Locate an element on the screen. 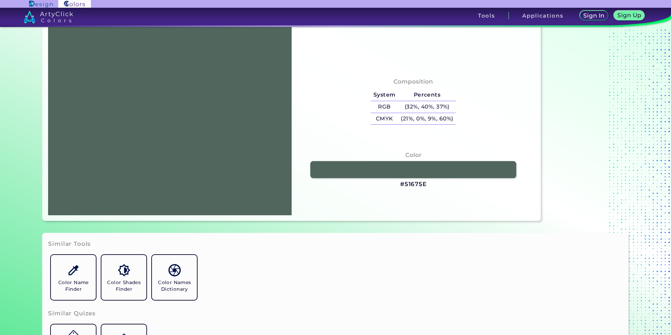 The width and height of the screenshot is (671, 335). img: icon_color_shades.svg is located at coordinates (124, 270).